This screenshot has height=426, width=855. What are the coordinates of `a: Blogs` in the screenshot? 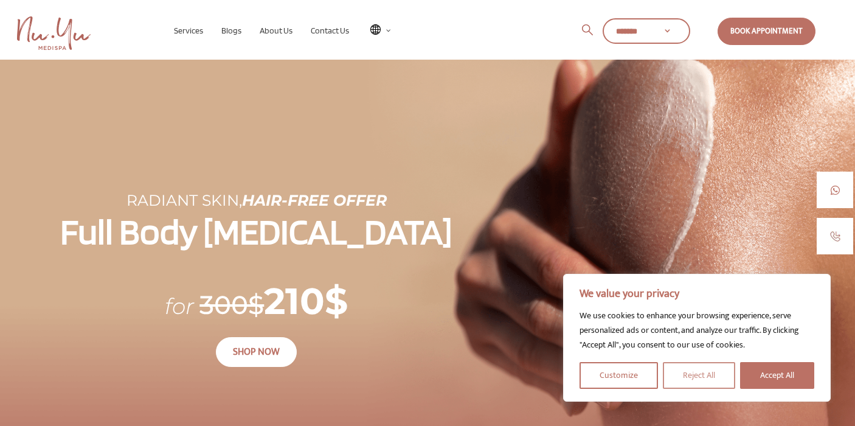 It's located at (231, 30).